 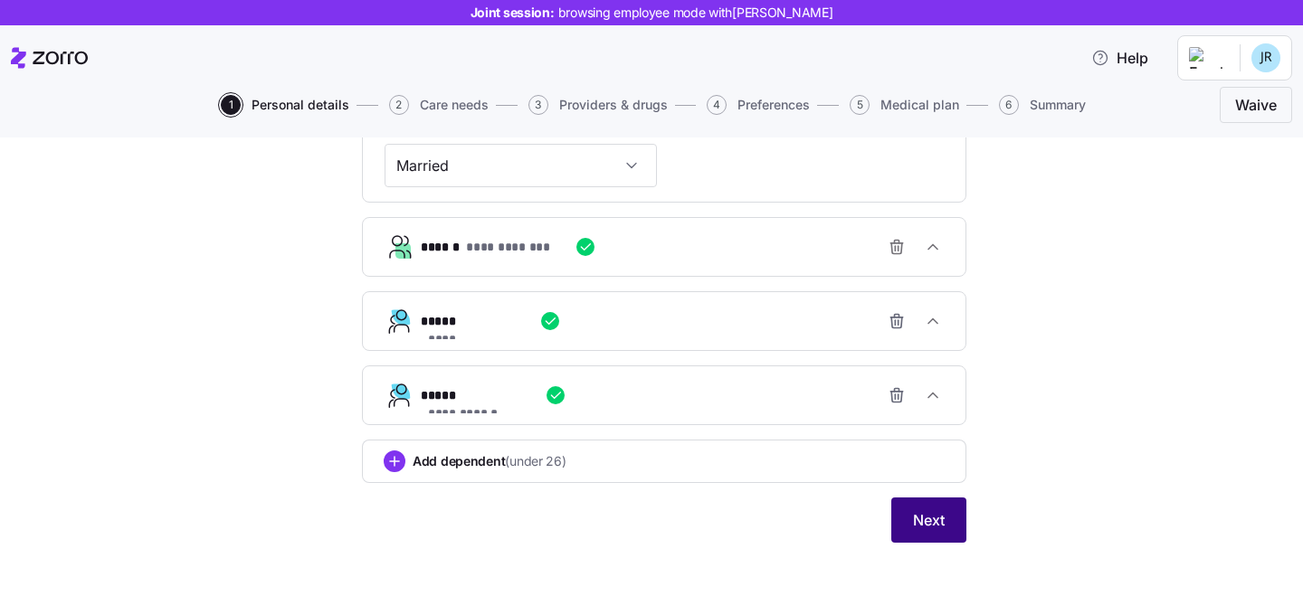 What do you see at coordinates (231, 105) in the screenshot?
I see `span: 1` at bounding box center [231, 105].